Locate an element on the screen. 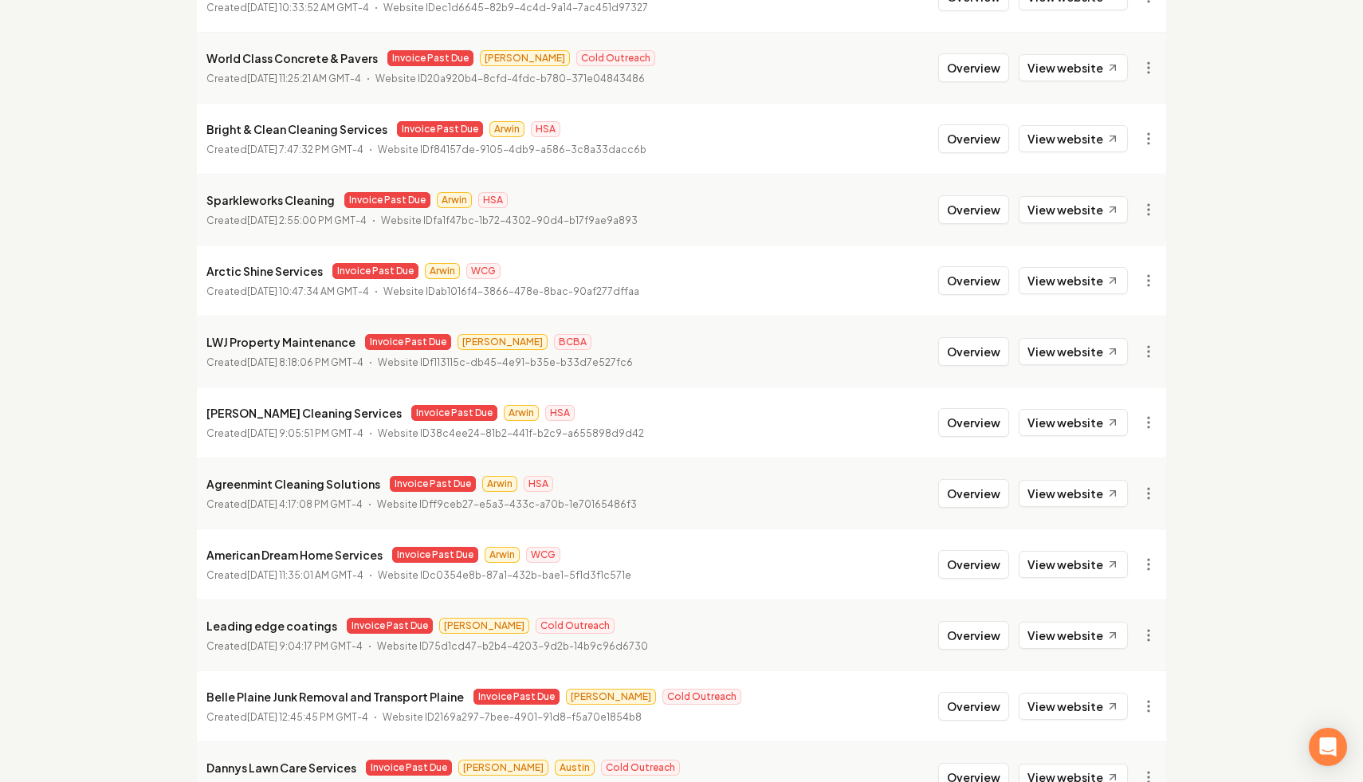  p: Sparkleworks Cleaning is located at coordinates (270, 200).